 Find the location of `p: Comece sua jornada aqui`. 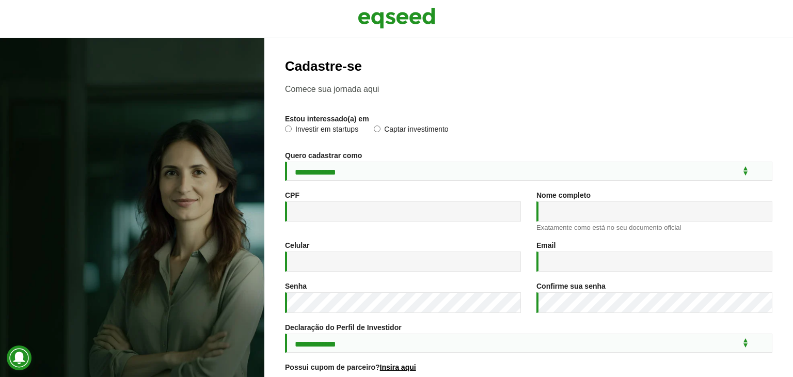

p: Comece sua jornada aqui is located at coordinates (529, 89).